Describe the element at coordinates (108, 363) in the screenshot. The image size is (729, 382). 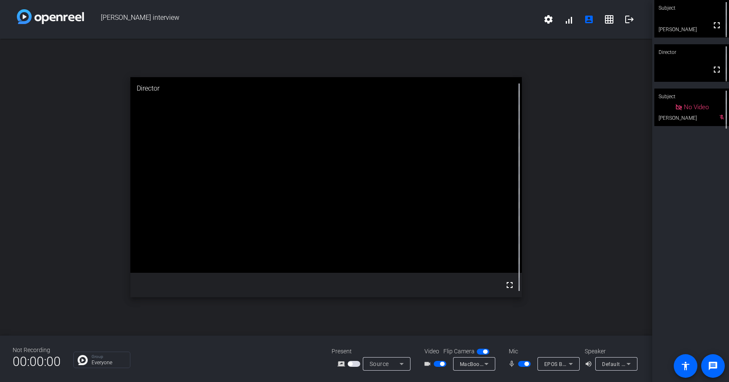
I see `p: Everyone` at that location.